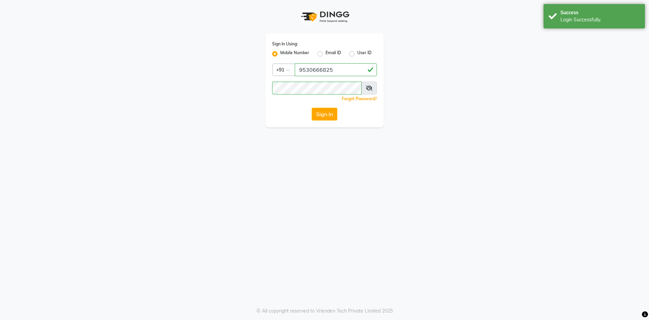 This screenshot has height=320, width=649. What do you see at coordinates (325, 17) in the screenshot?
I see `img: logo1.svg` at bounding box center [325, 17].